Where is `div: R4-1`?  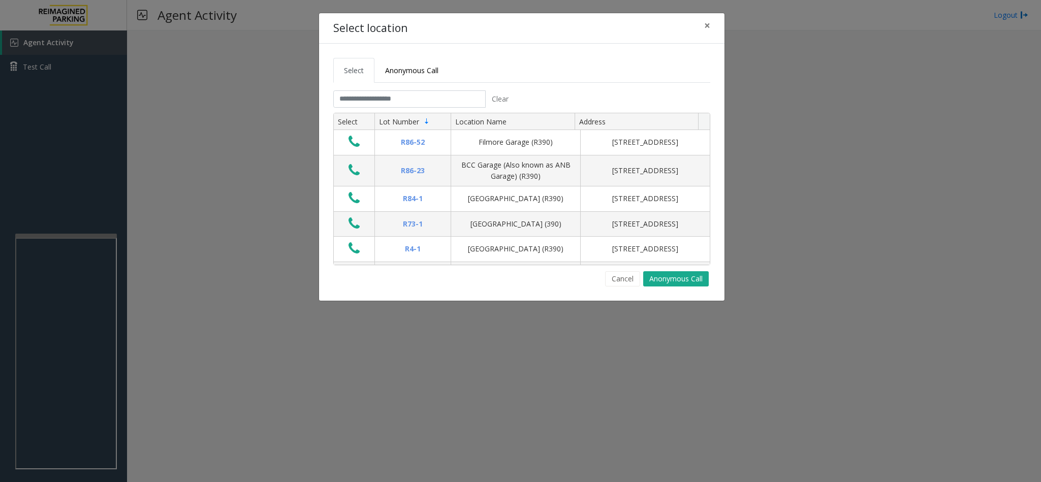 div: R4-1 is located at coordinates (412, 249).